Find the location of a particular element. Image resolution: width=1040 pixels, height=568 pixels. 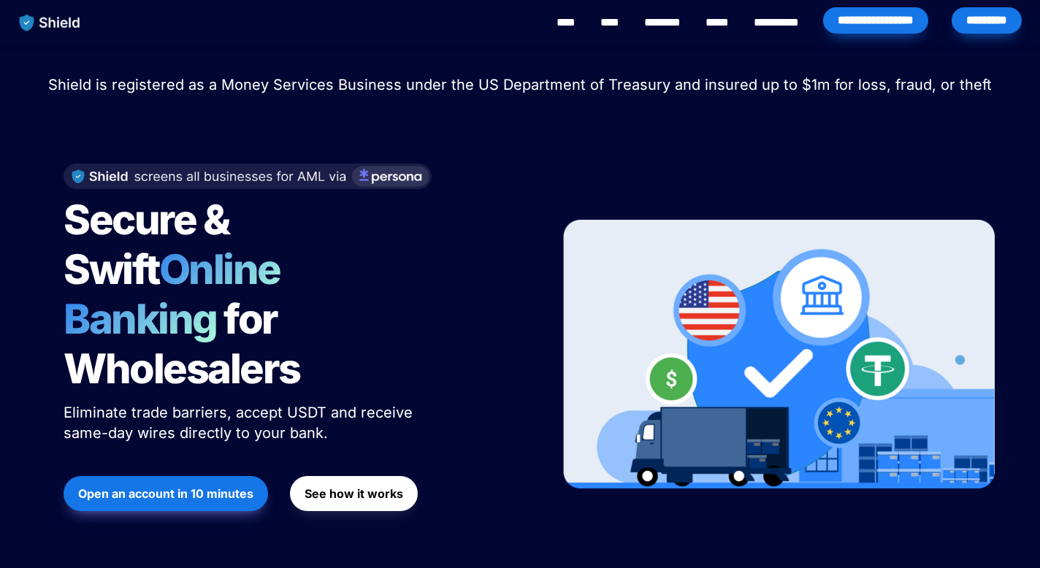

a: See how it works is located at coordinates (354, 494).